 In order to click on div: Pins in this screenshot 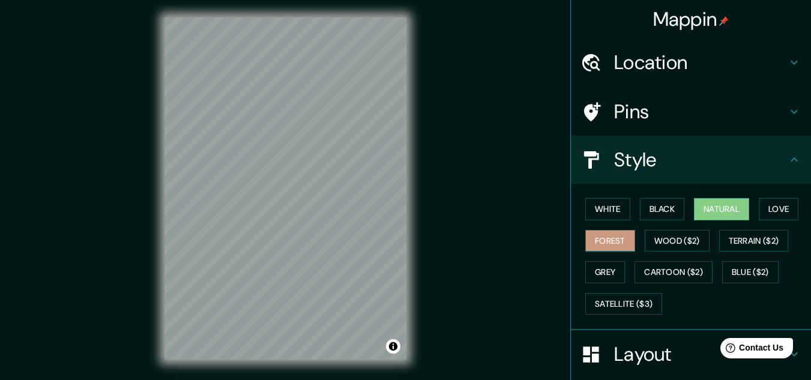, I will do `click(691, 112)`.